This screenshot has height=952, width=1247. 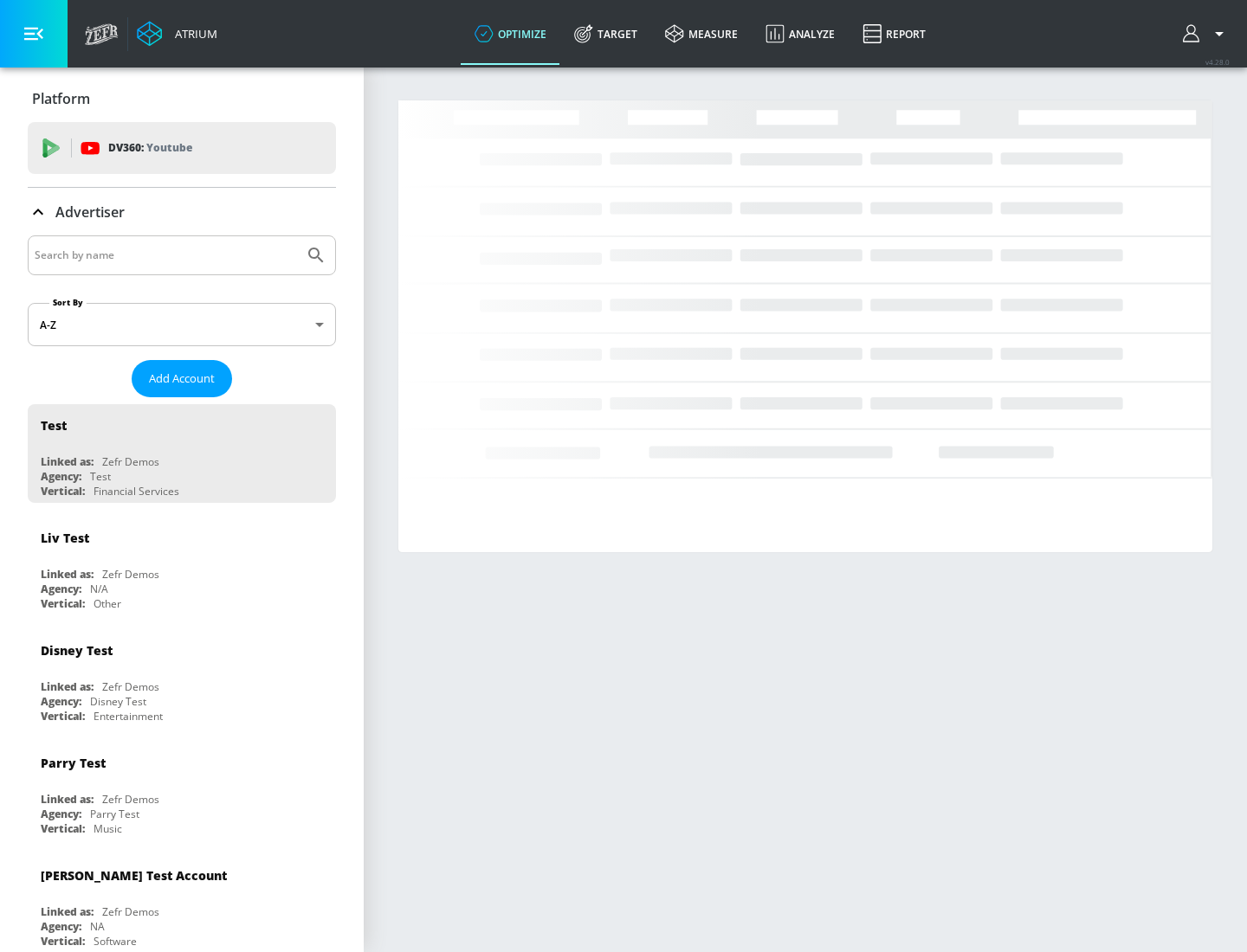 I want to click on a: measure, so click(x=701, y=34).